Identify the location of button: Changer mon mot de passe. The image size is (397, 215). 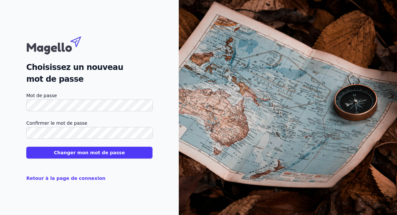
(89, 153).